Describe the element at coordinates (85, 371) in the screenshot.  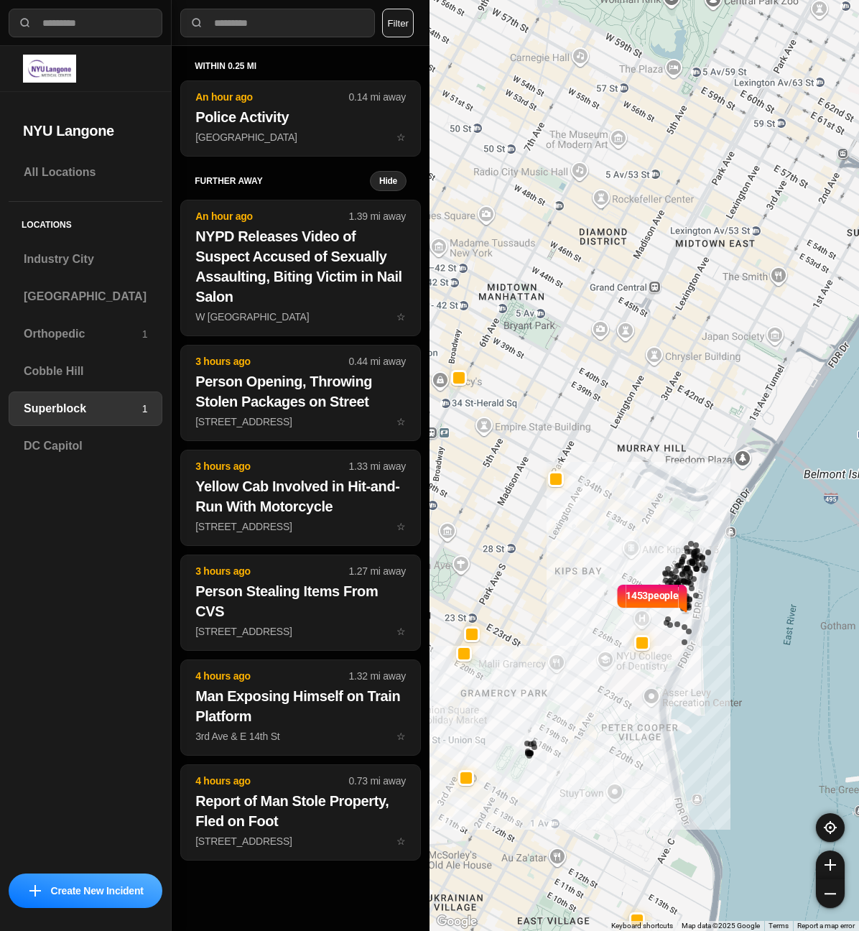
I see `a: Cobble Hill` at that location.